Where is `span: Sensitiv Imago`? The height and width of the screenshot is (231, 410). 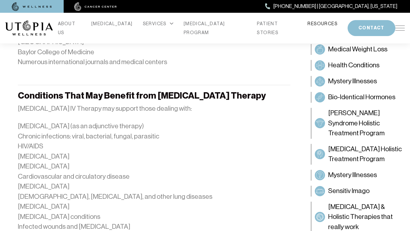
span: Sensitiv Imago is located at coordinates (349, 191).